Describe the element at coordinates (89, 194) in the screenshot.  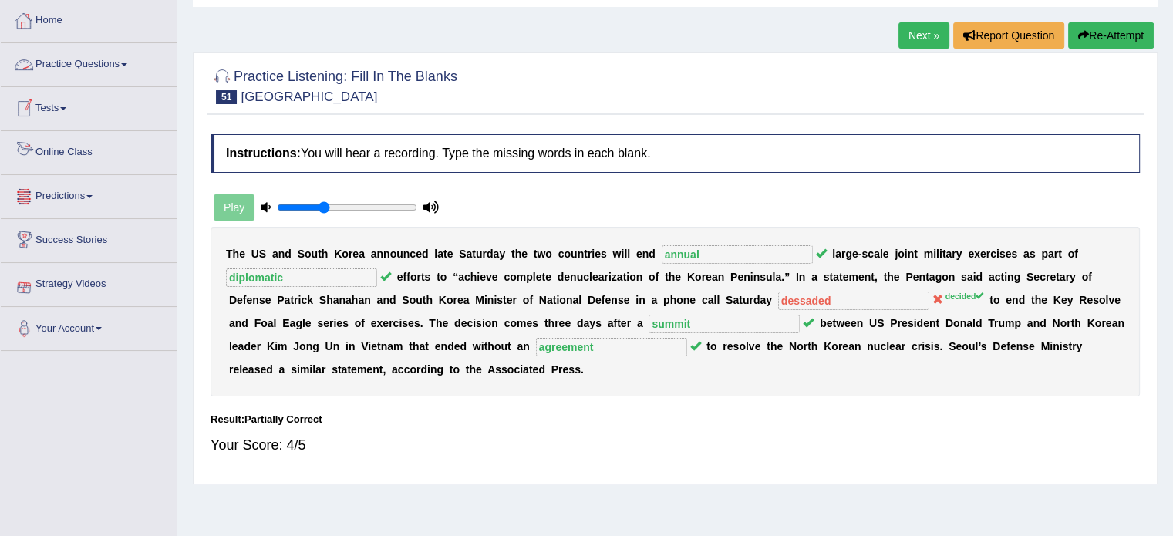
I see `a: Predictions` at that location.